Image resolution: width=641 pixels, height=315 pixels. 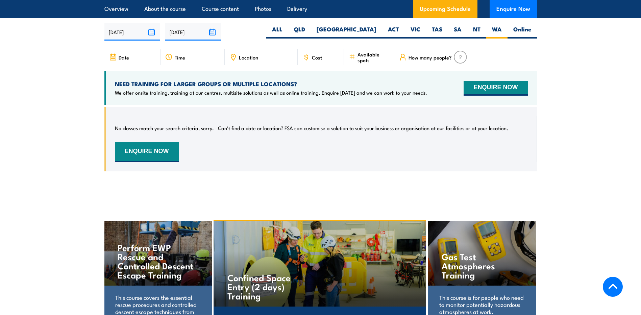 I want to click on h4: Confined Space Entry (2 days) Training, so click(x=267, y=286).